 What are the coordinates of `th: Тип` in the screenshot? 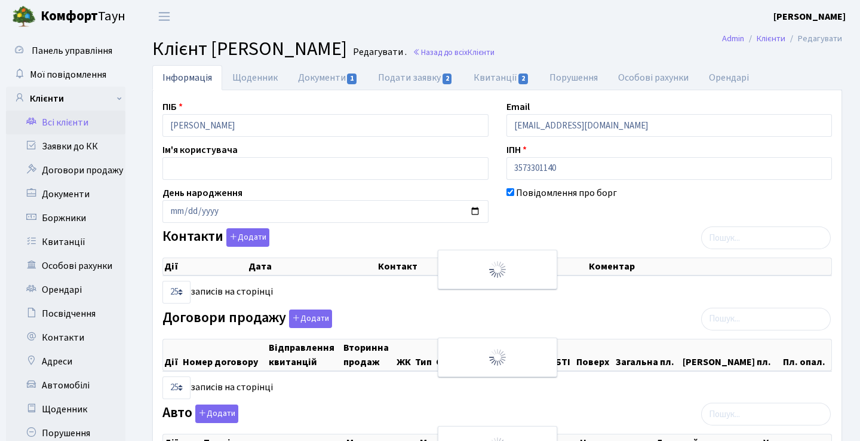 It's located at (424, 355).